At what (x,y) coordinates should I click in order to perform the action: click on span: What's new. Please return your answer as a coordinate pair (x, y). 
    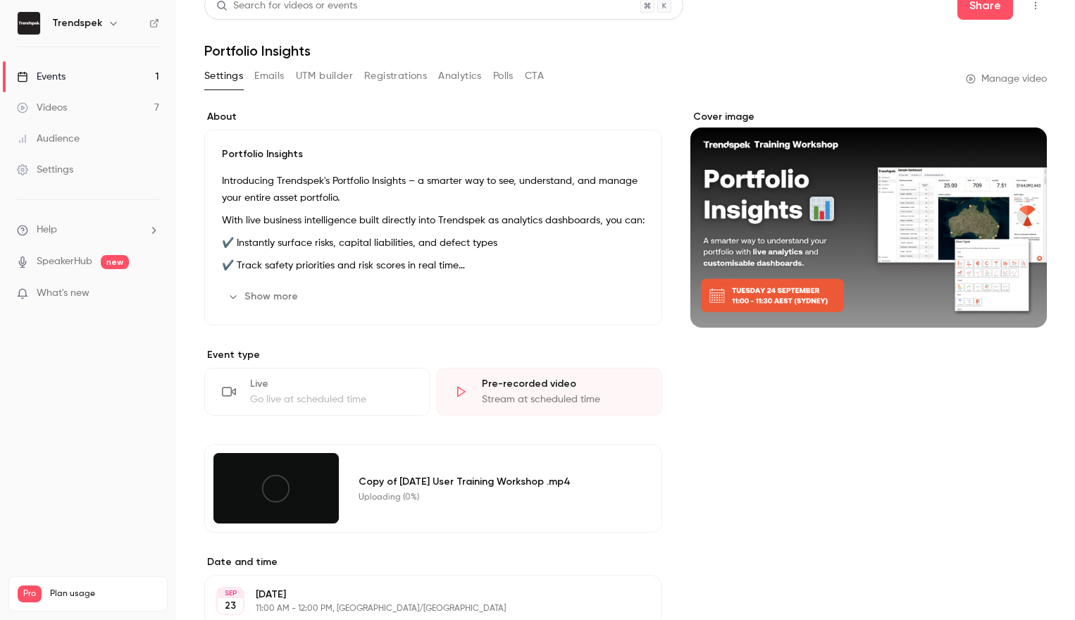
    Looking at the image, I should click on (63, 293).